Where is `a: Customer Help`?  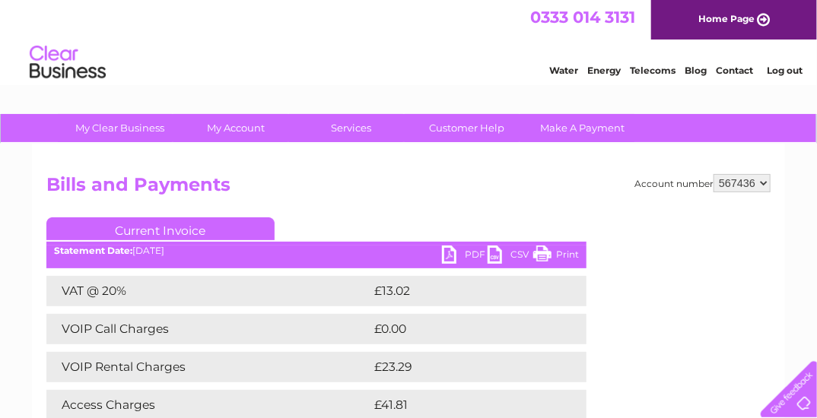
a: Customer Help is located at coordinates (467, 128).